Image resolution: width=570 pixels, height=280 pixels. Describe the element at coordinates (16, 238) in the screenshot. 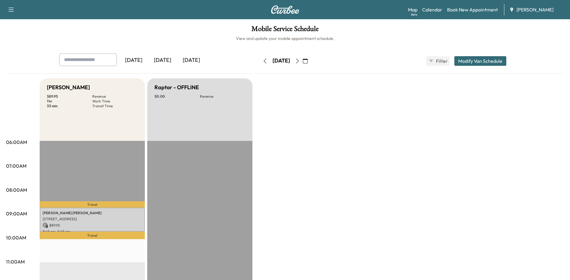

I see `p: 10:00AM` at that location.